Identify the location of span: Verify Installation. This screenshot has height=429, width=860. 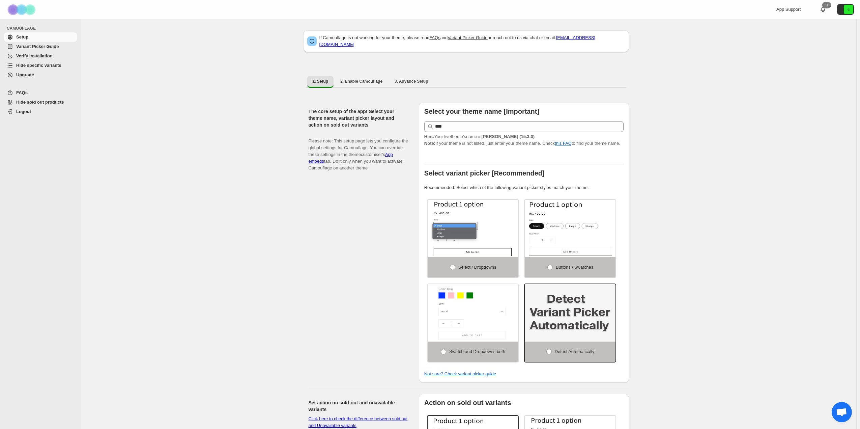
(34, 56).